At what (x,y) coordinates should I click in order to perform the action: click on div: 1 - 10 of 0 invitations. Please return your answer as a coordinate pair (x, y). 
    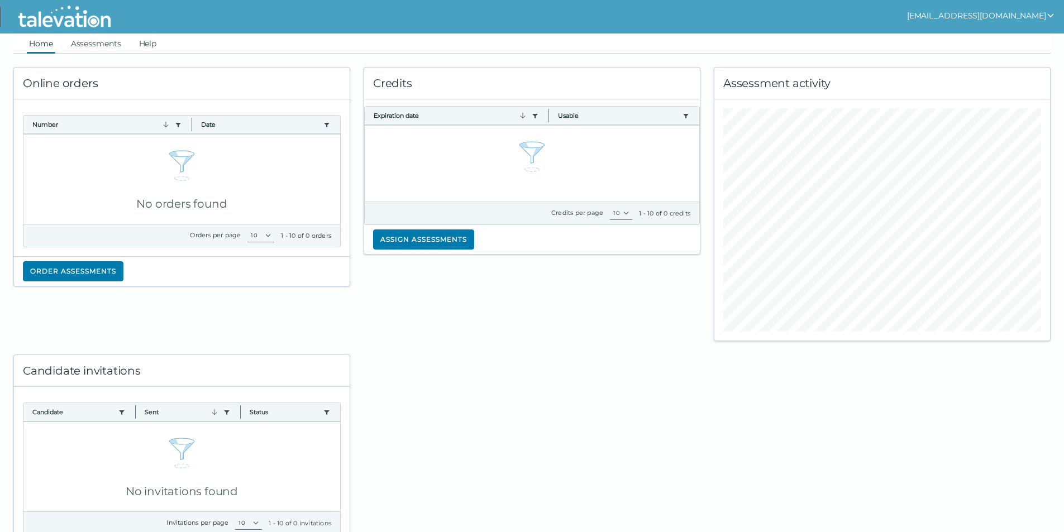
    Looking at the image, I should click on (300, 523).